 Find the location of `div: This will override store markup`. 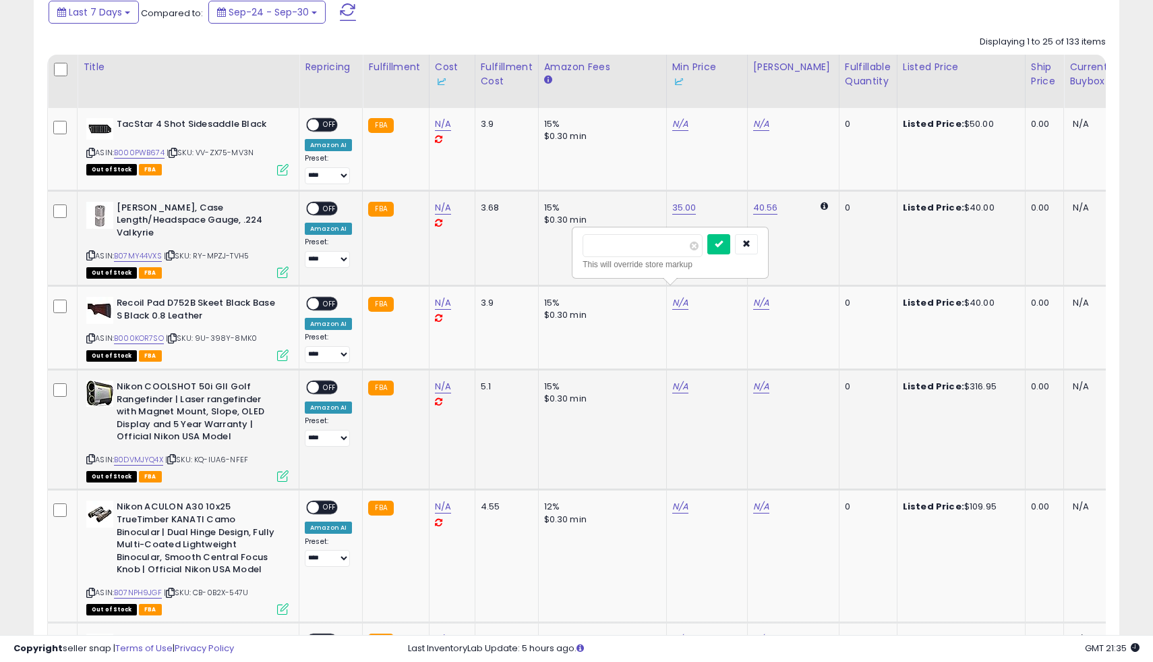

div: This will override store markup is located at coordinates (670, 264).